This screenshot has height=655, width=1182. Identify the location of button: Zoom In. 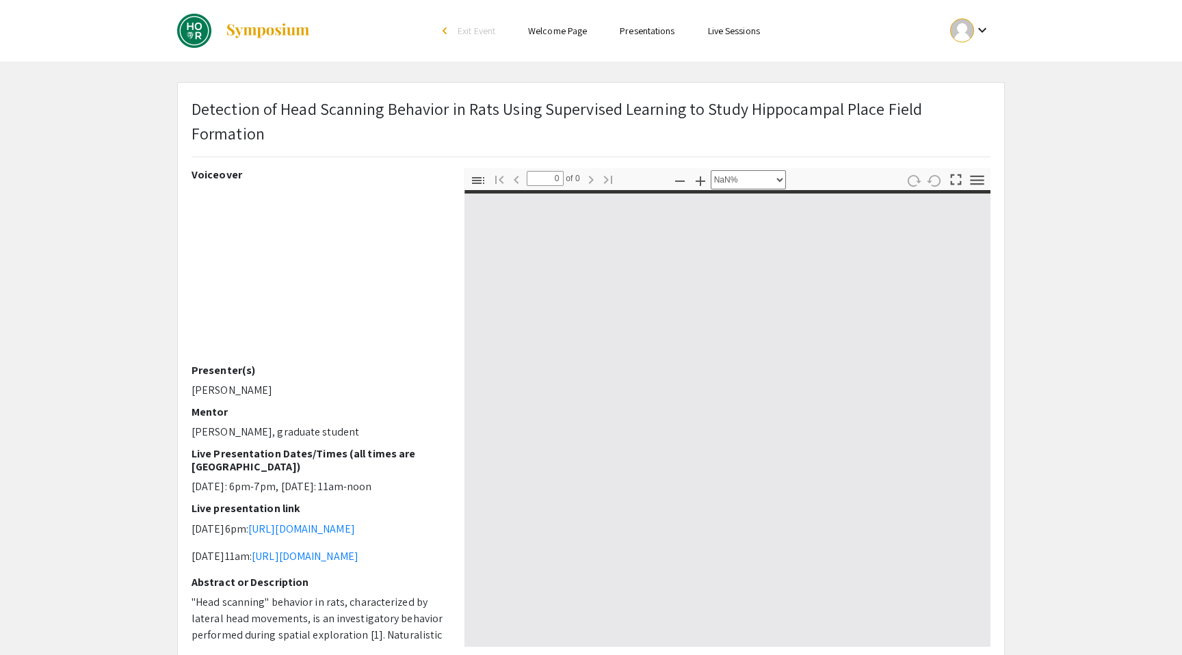
(700, 180).